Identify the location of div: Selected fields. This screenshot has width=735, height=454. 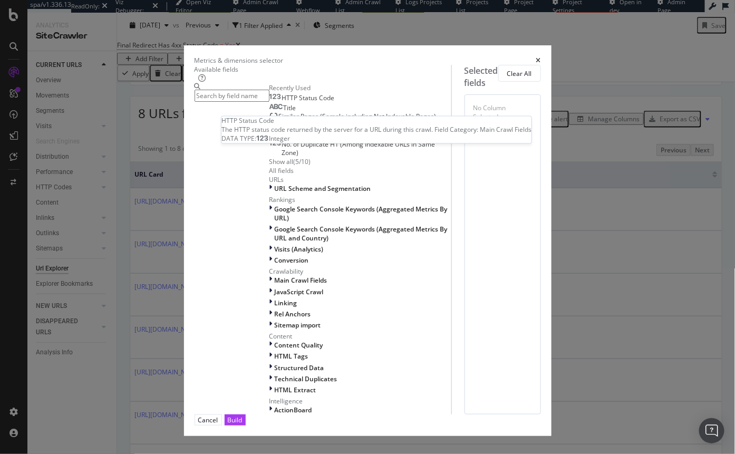
(481, 77).